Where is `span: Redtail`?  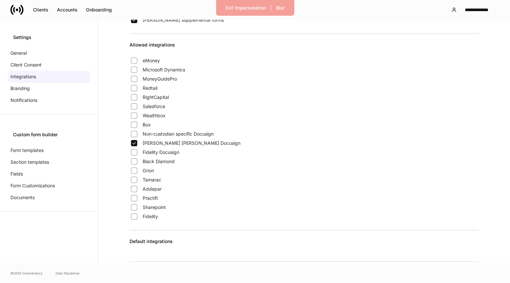 span: Redtail is located at coordinates (150, 88).